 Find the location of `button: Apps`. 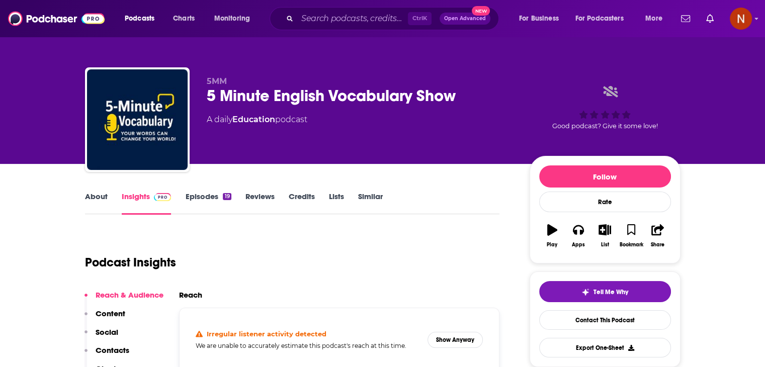

button: Apps is located at coordinates (578, 236).